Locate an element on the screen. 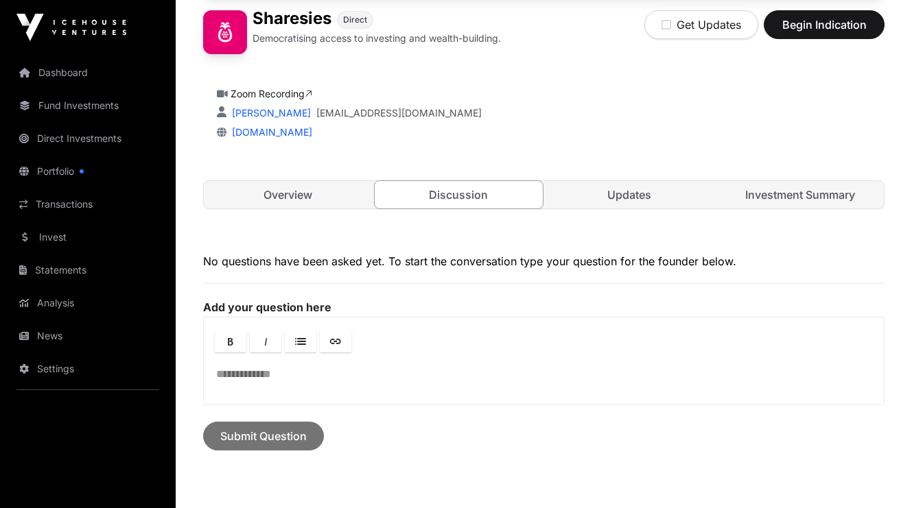  span: Begin Indication is located at coordinates (824, 25).